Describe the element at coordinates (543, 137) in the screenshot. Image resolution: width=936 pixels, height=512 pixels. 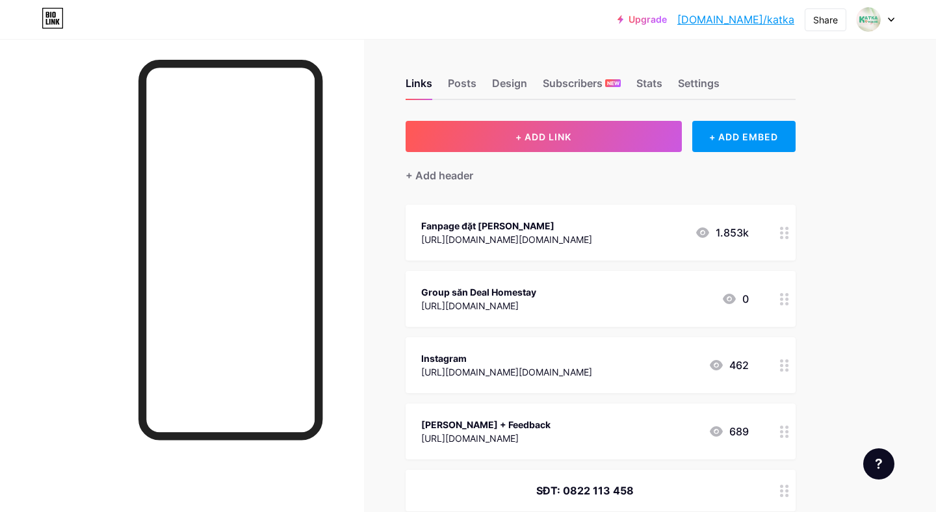
I see `button: + ADD LINK` at that location.